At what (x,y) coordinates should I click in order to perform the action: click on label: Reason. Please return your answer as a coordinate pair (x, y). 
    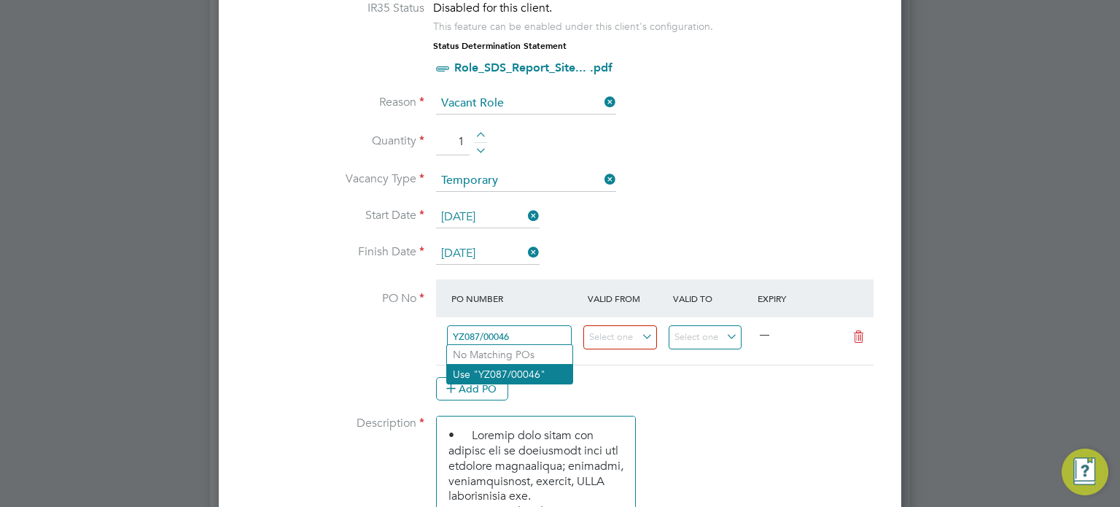
    Looking at the image, I should click on (333, 102).